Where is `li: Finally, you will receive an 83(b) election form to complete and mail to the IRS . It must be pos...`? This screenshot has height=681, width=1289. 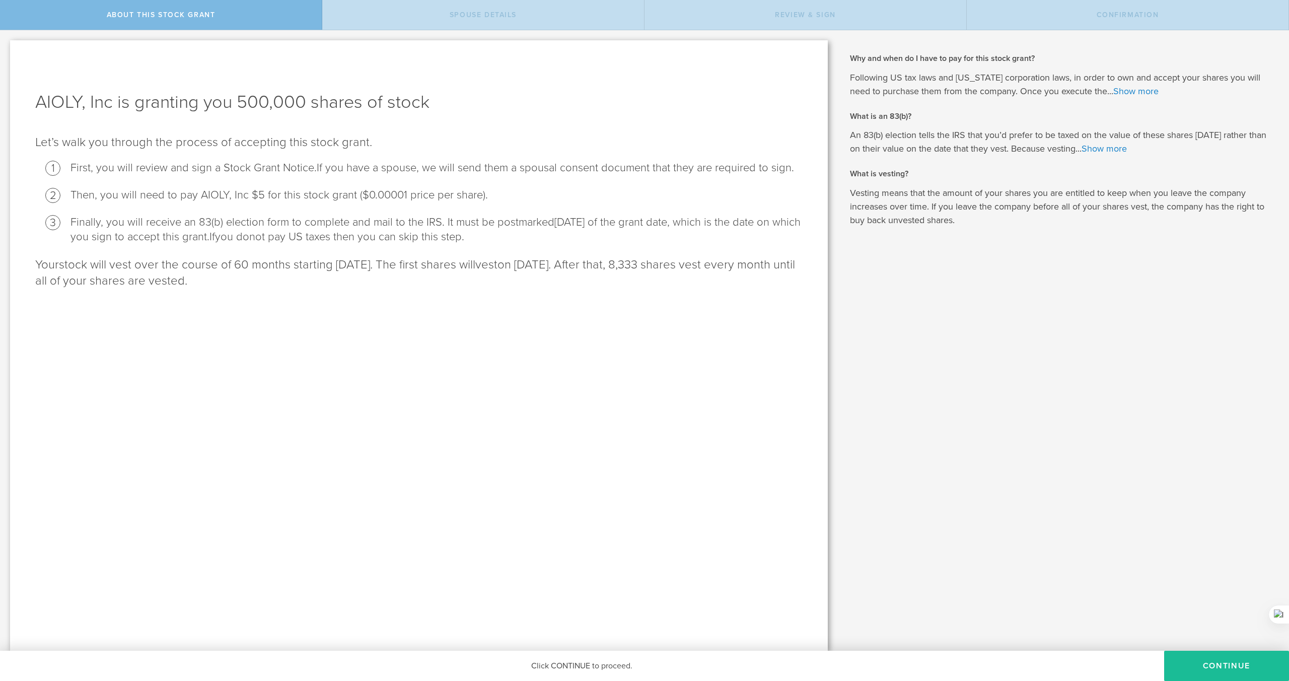
li: Finally, you will receive an 83(b) election form to complete and mail to the IRS . It must be pos... is located at coordinates (437, 230).